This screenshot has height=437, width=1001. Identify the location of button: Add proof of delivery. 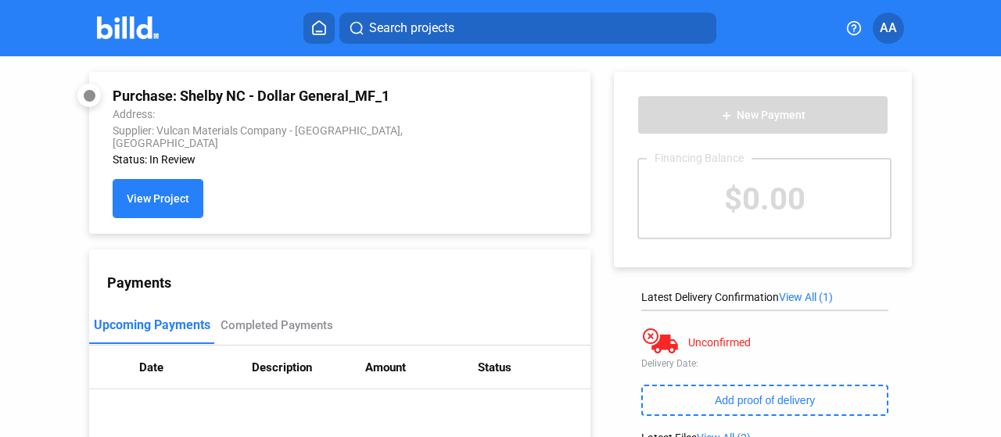
(765, 400).